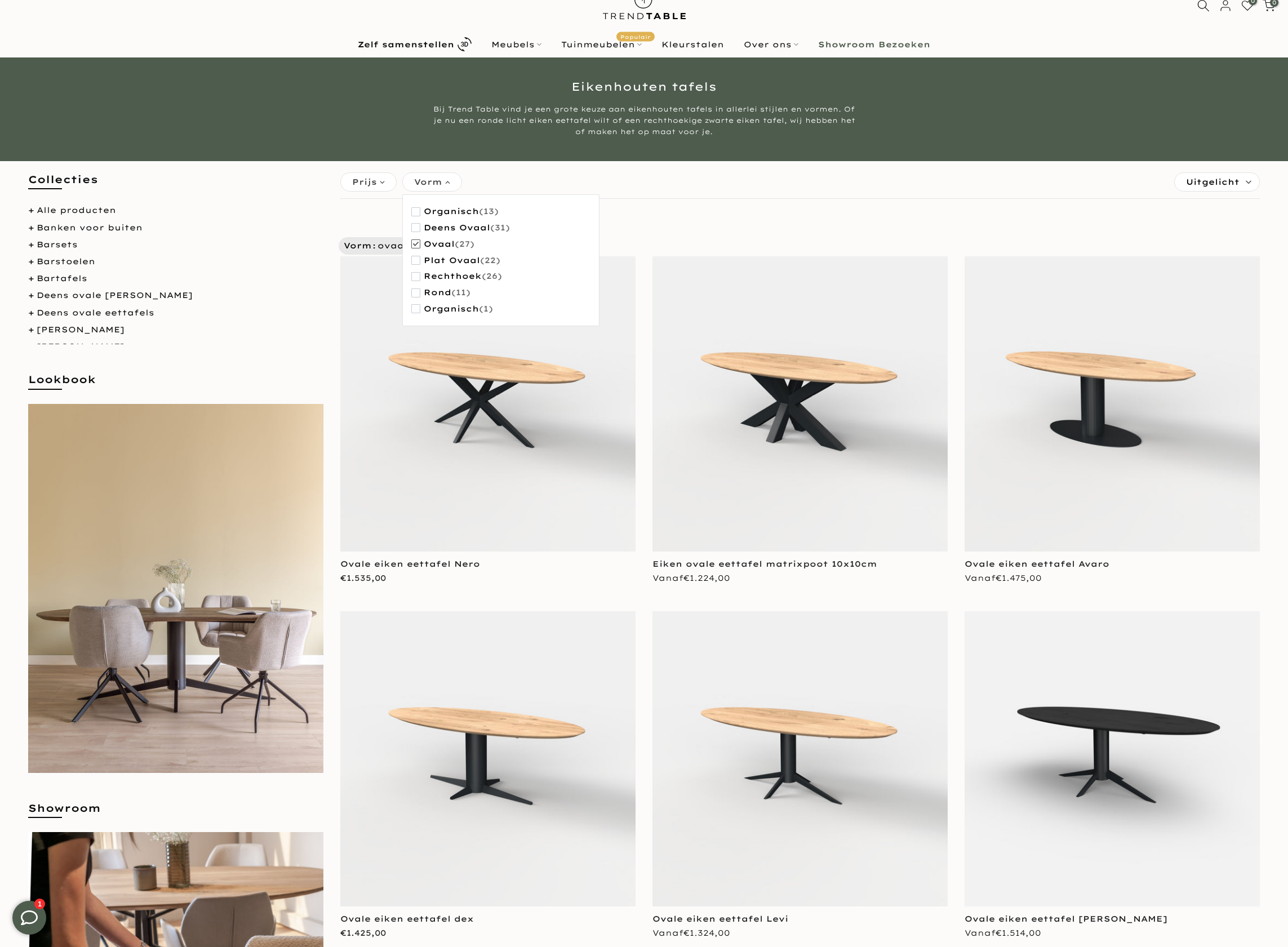  What do you see at coordinates (771, 44) in the screenshot?
I see `a: Over ons` at bounding box center [771, 44].